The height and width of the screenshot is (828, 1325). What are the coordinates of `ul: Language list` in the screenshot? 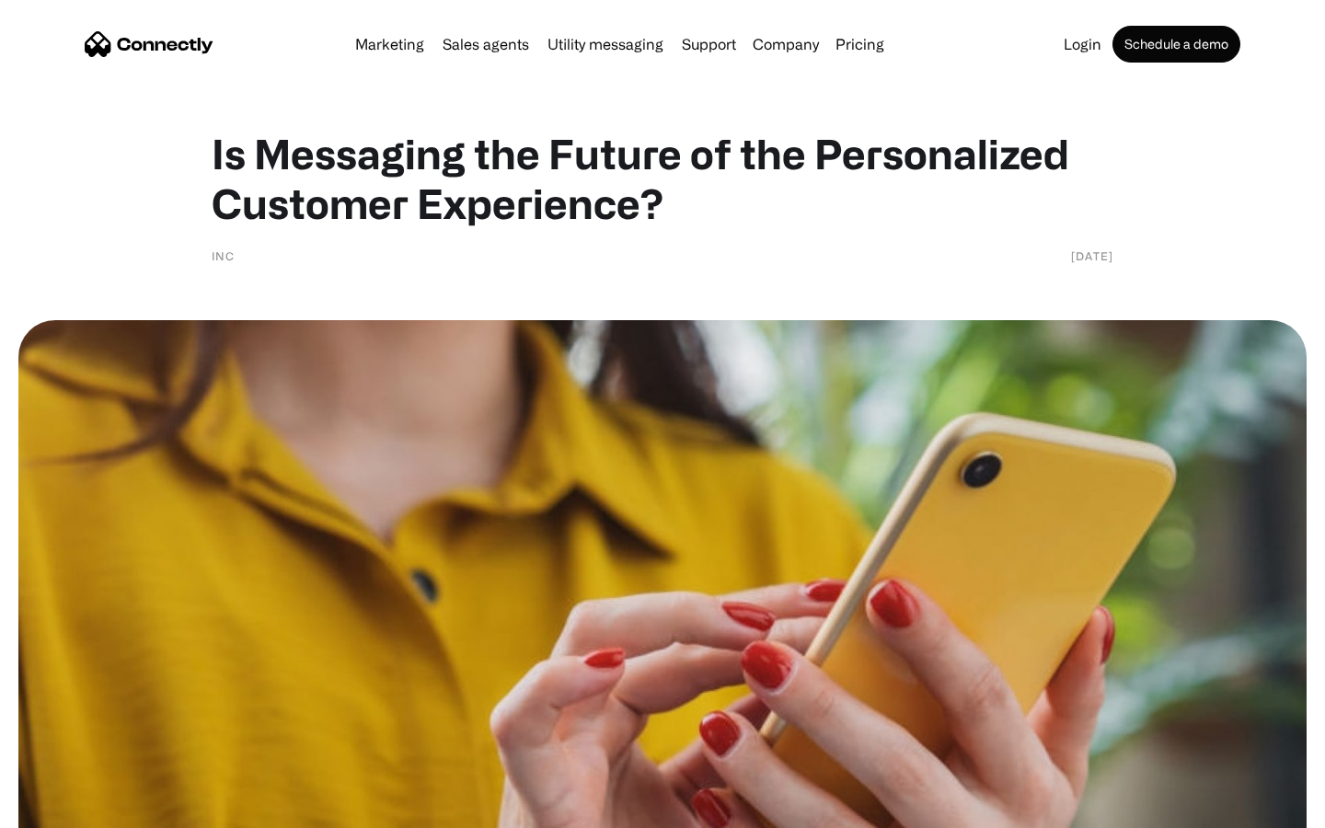 It's located at (74, 809).